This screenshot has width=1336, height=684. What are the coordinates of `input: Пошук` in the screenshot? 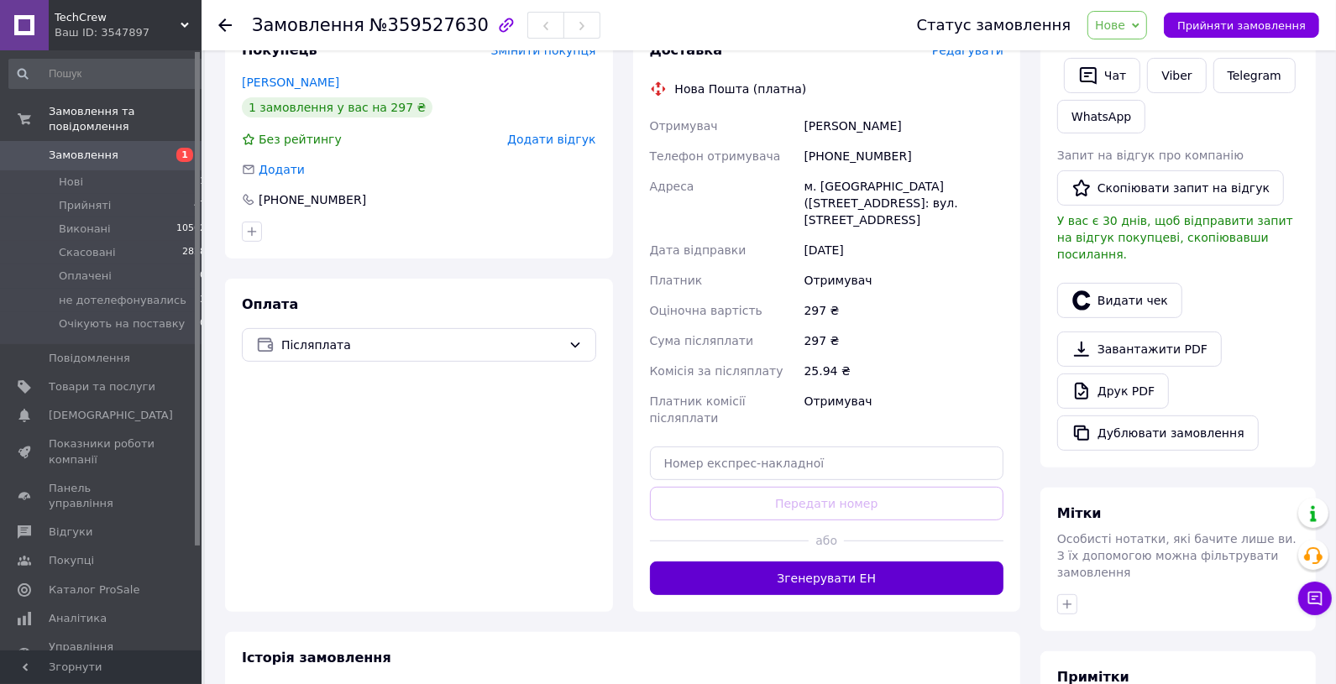 It's located at (107, 74).